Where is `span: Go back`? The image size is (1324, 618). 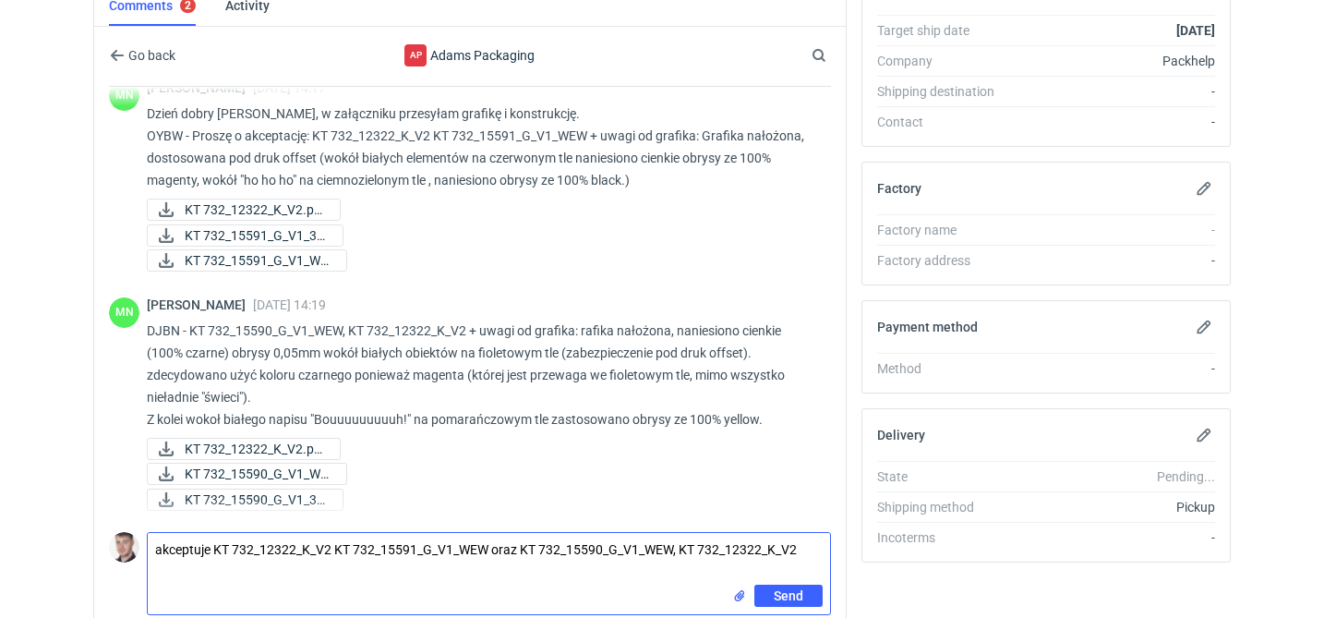 span: Go back is located at coordinates (150, 55).